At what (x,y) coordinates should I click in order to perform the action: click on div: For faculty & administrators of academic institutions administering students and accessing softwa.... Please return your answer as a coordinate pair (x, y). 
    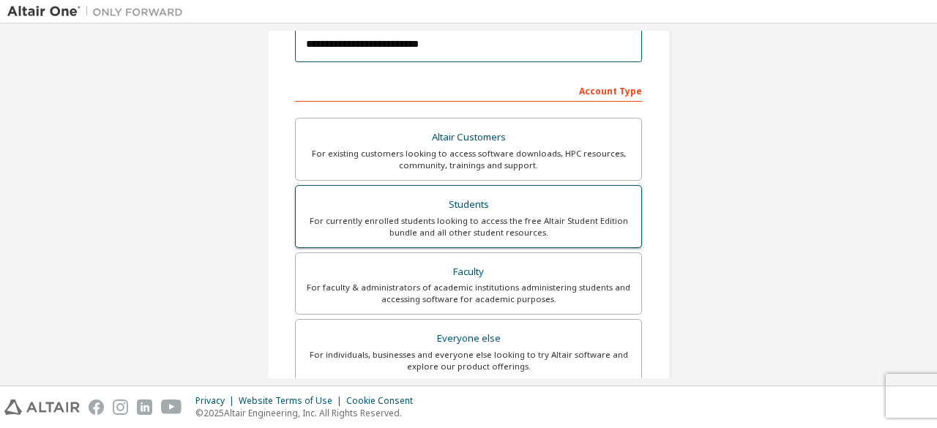
    Looking at the image, I should click on (468, 293).